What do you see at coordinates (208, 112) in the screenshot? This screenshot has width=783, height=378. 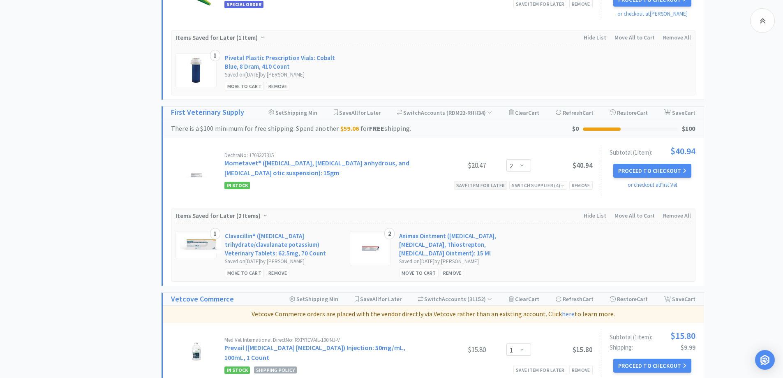 I see `h1: First Veterinary Supply` at bounding box center [208, 112].